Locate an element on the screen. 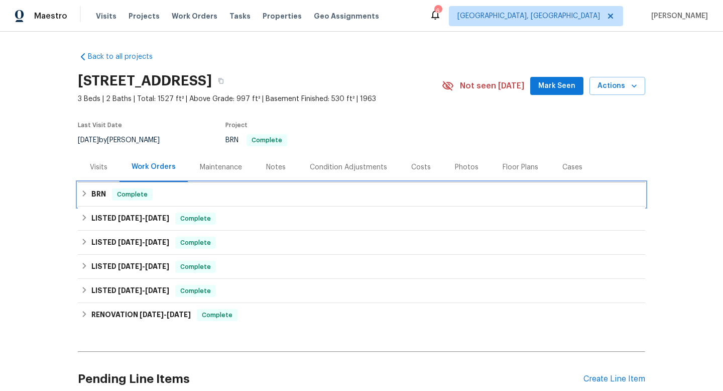 Image resolution: width=723 pixels, height=391 pixels. div: Work Orders is located at coordinates (154, 167).